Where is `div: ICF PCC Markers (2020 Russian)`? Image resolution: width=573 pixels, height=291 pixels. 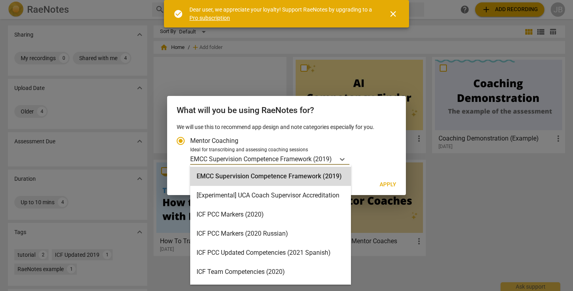 div: ICF PCC Markers (2020 Russian) is located at coordinates (271, 234).